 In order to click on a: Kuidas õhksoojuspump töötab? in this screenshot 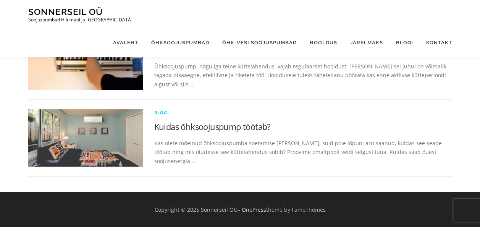, I will do `click(212, 126)`.